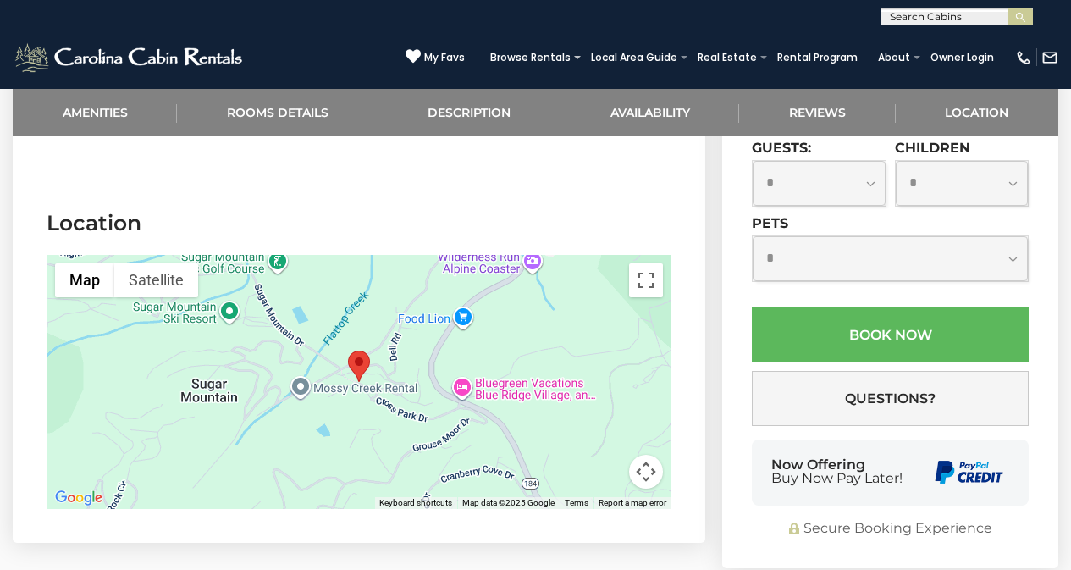 This screenshot has width=1071, height=570. I want to click on button: Toggle fullscreen view, so click(646, 280).